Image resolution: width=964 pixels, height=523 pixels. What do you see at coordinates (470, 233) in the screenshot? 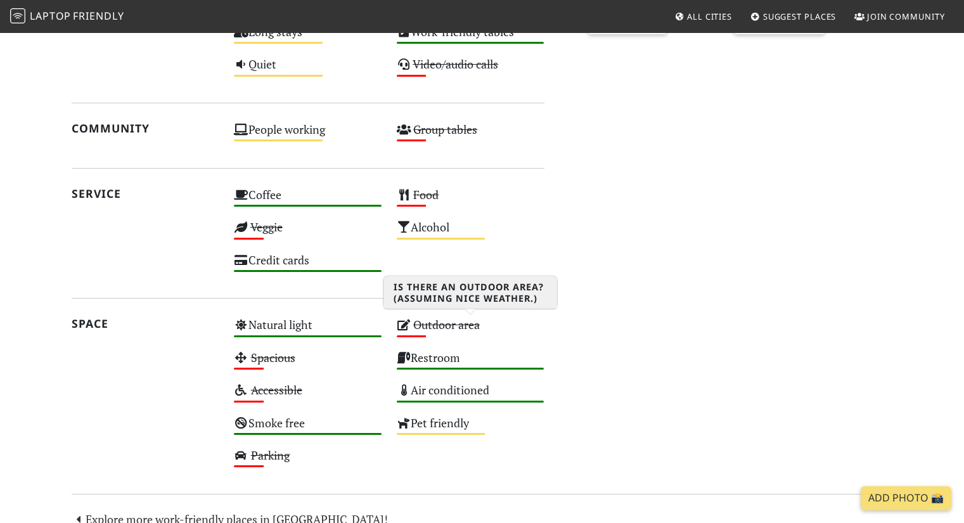
I see `div: Alcohol` at bounding box center [470, 233].